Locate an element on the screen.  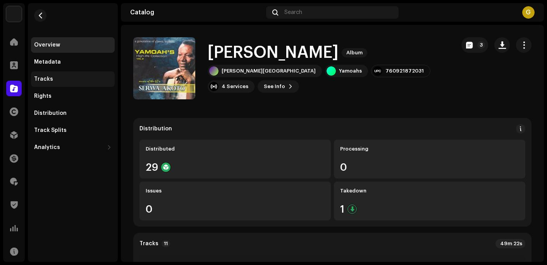
re-m-nav-dropdown: Analytics is located at coordinates (73, 147).